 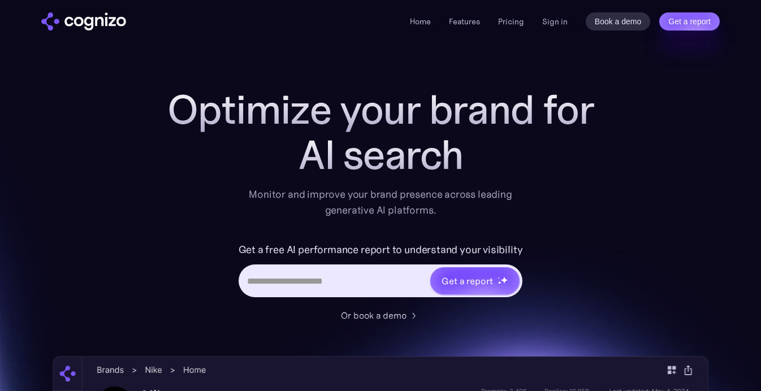 I want to click on img: cognizo logo, so click(x=84, y=21).